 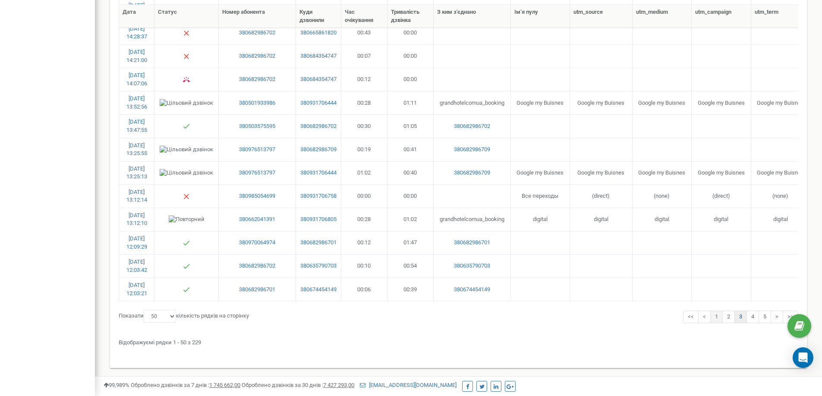 I want to click on a: 380970064974, so click(x=257, y=243).